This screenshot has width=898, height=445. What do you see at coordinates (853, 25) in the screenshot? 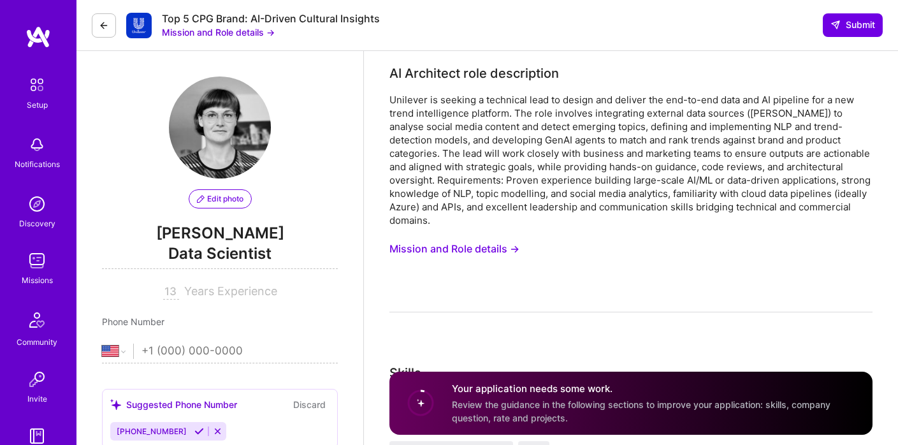
I see `span: Submit` at bounding box center [853, 25].